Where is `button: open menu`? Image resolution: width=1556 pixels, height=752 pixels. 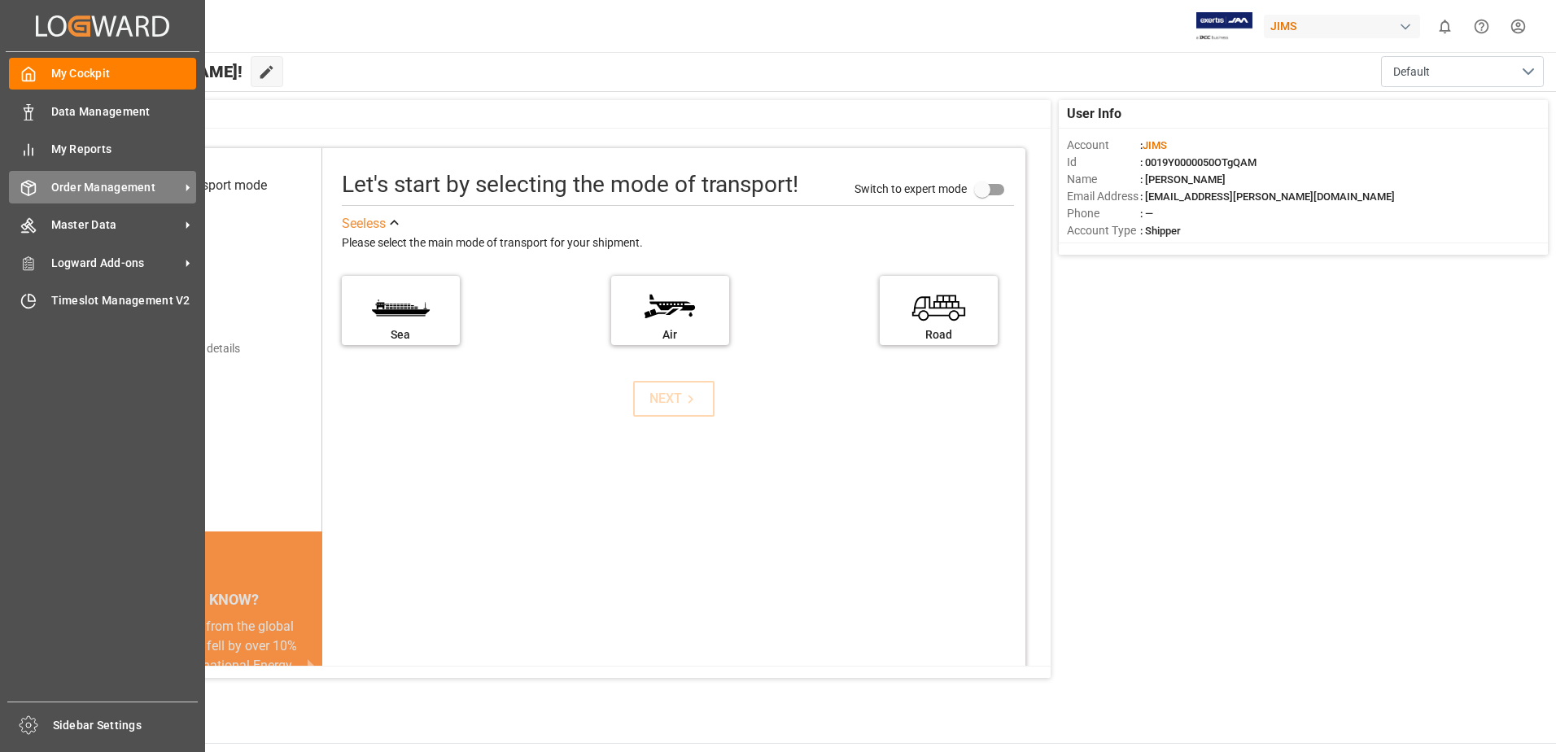 button: open menu is located at coordinates (1463, 72).